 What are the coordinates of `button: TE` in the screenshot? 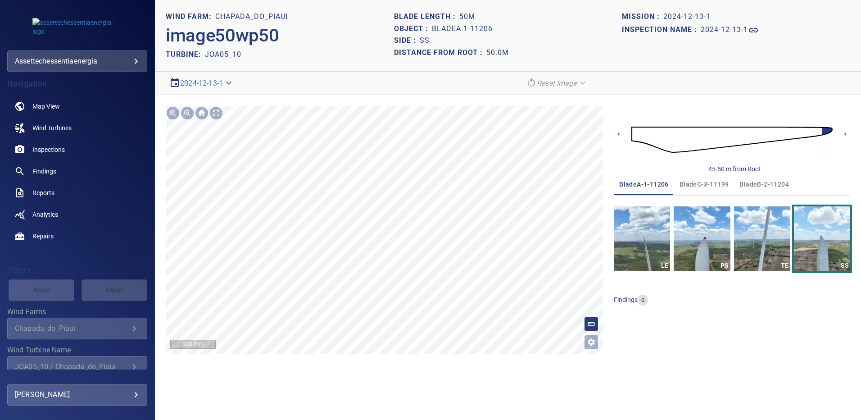 It's located at (762, 239).